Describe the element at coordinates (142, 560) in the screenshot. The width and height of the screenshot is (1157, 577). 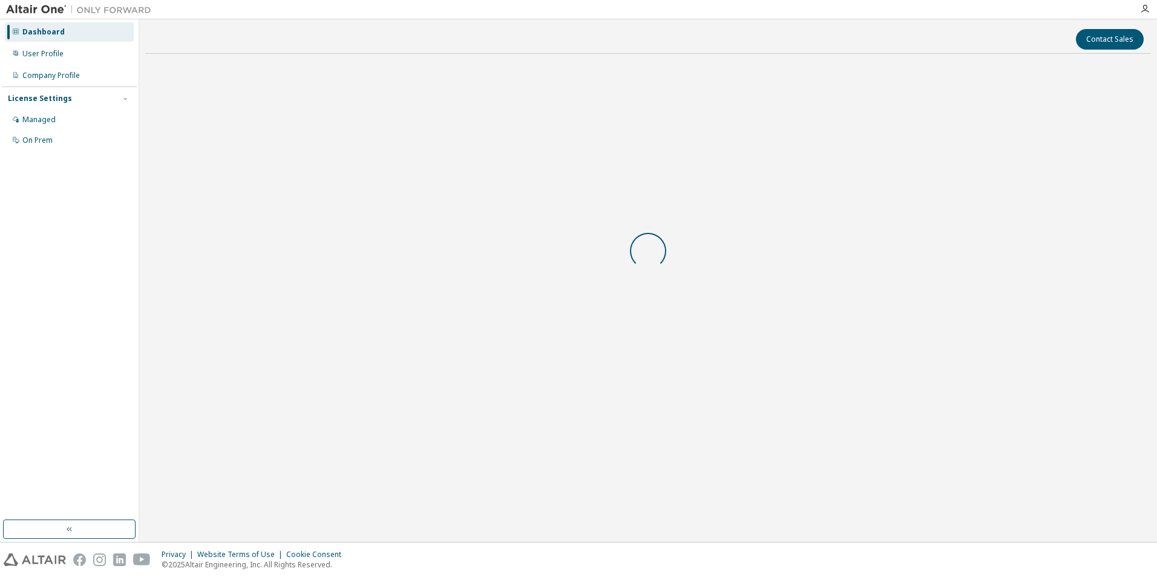
I see `img: youtube.svg` at that location.